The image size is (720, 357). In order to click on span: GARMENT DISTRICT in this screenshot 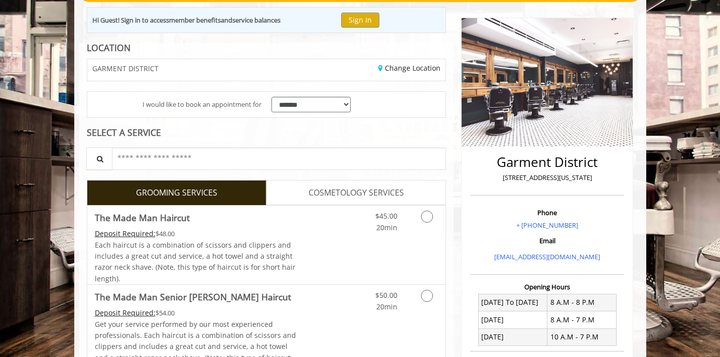, I will do `click(125, 68)`.